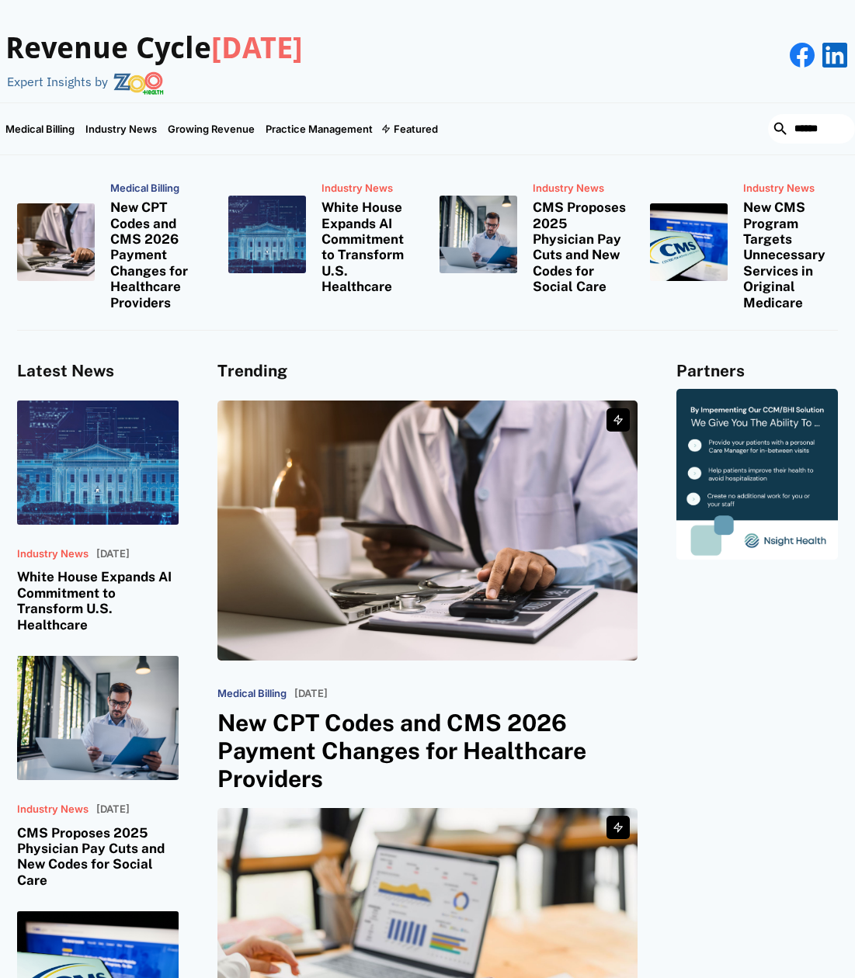 This screenshot has height=978, width=855. I want to click on a: Medical BillingNew CPT Codes and CMS 2026 Payment Changes for Healthcare Providers, so click(111, 242).